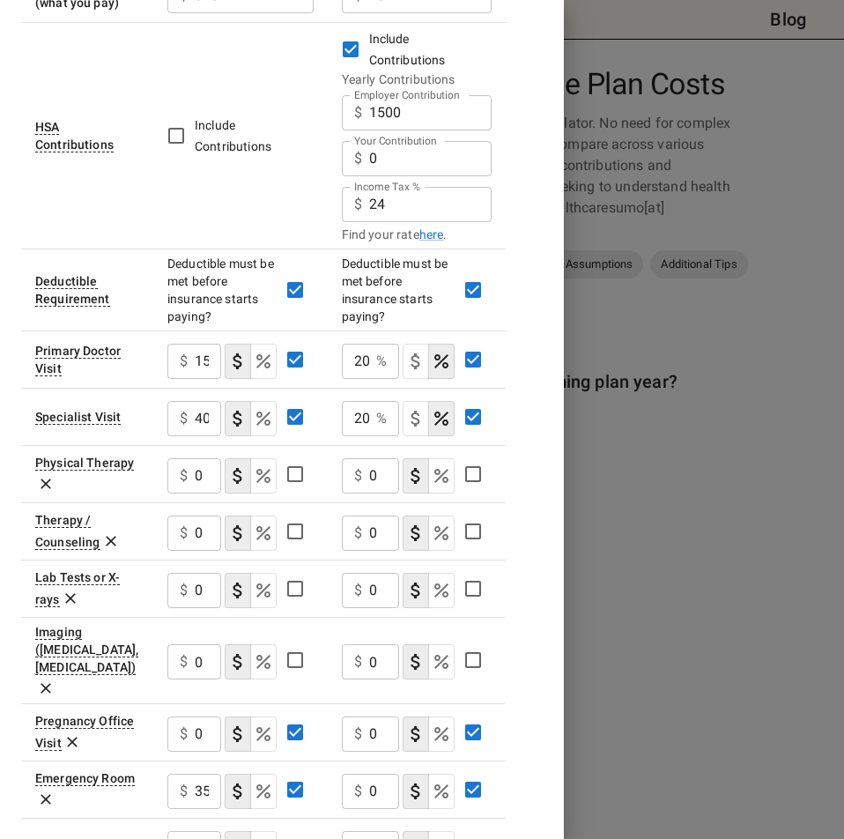  Describe the element at coordinates (396, 140) in the screenshot. I see `label: Your Contribution` at that location.